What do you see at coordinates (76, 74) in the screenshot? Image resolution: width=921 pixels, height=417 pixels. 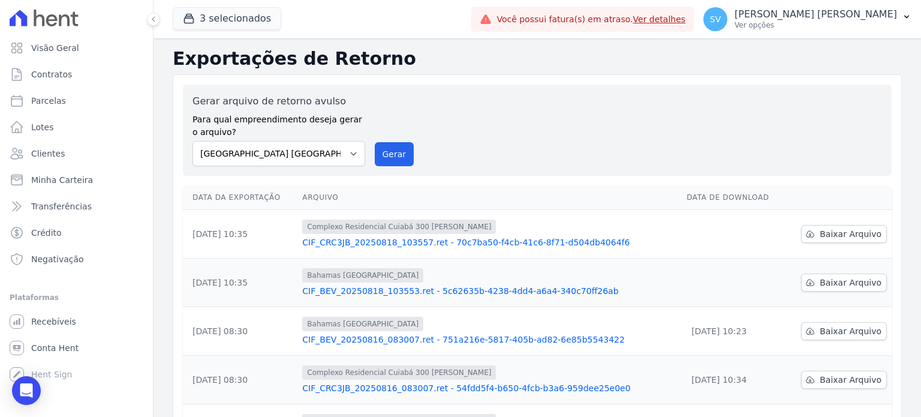 I see `a: Contratos` at bounding box center [76, 74].